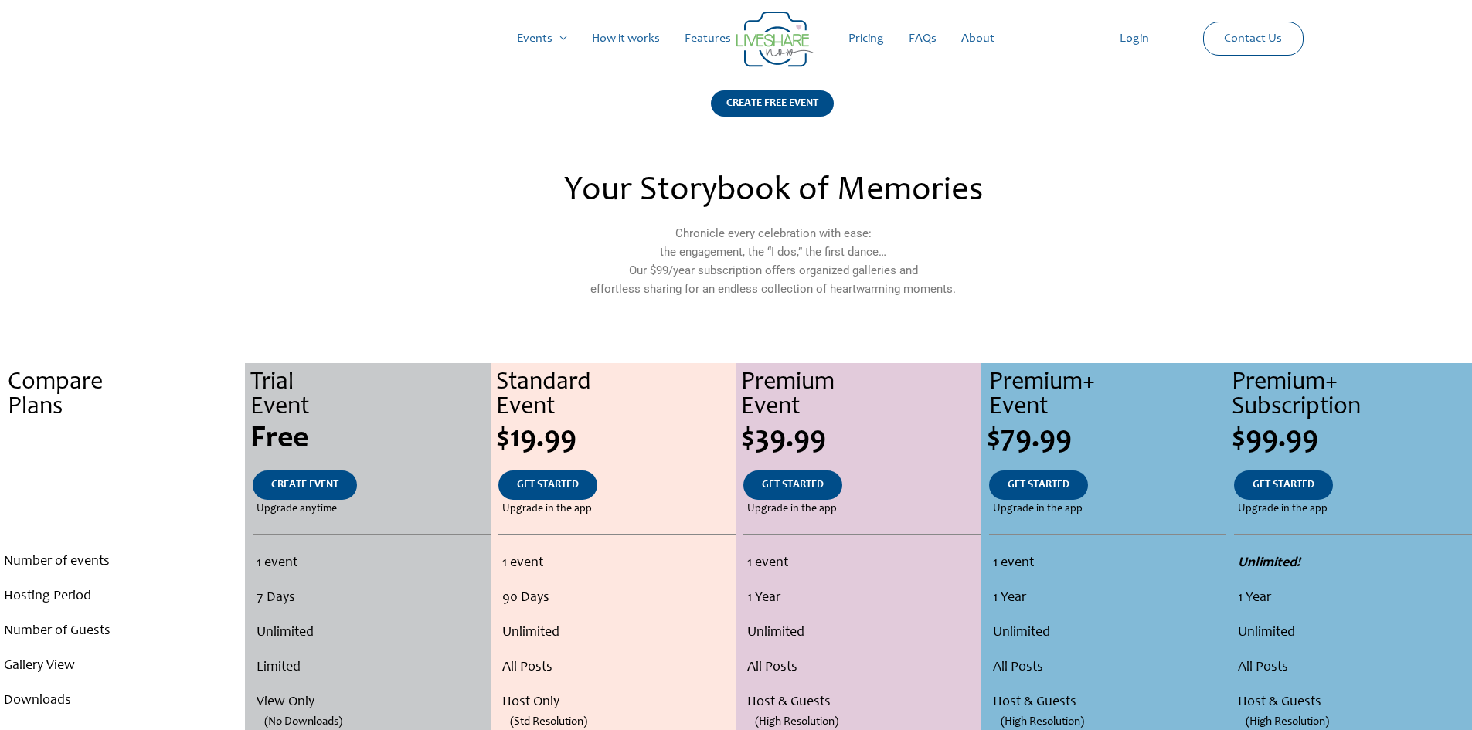 This screenshot has height=730, width=1472. I want to click on span: CREATE EVENT, so click(304, 485).